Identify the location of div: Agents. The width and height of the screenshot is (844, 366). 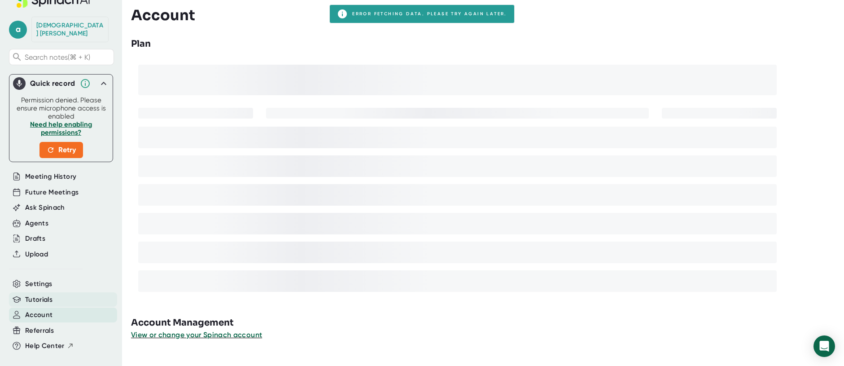
(37, 223).